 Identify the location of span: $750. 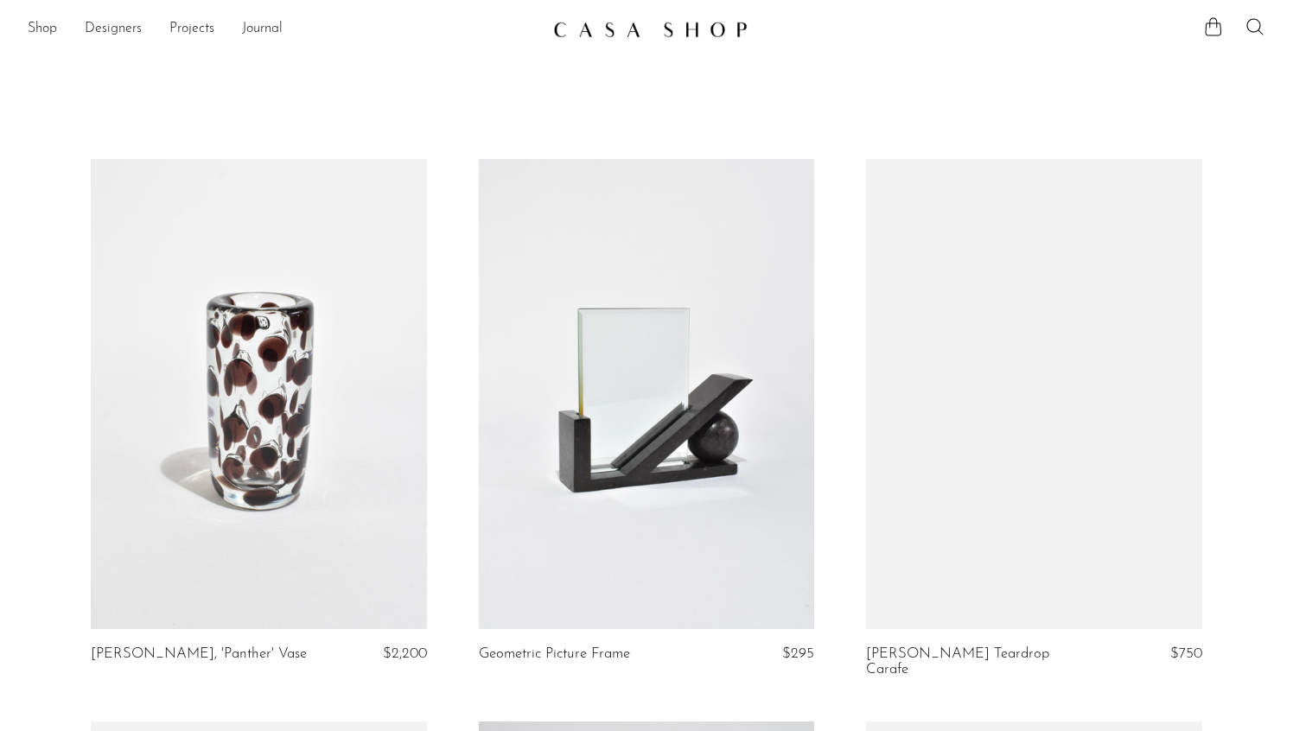
(1186, 654).